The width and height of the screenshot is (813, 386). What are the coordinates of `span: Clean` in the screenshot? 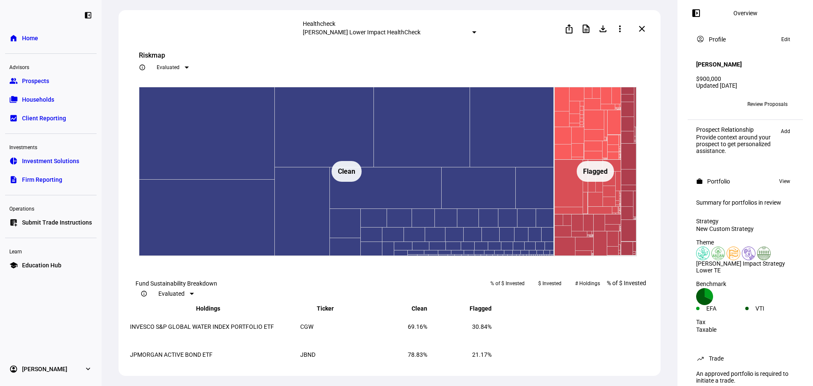 It's located at (413, 308).